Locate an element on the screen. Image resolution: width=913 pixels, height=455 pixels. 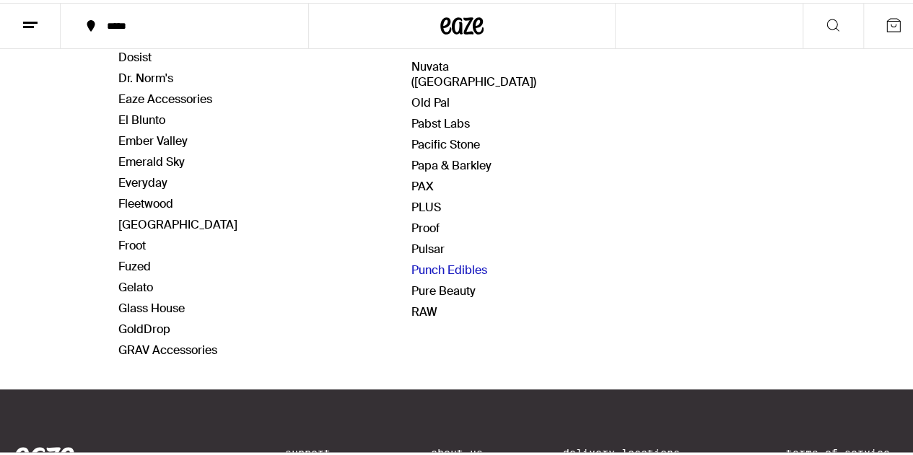
a: Glass House is located at coordinates (152, 305).